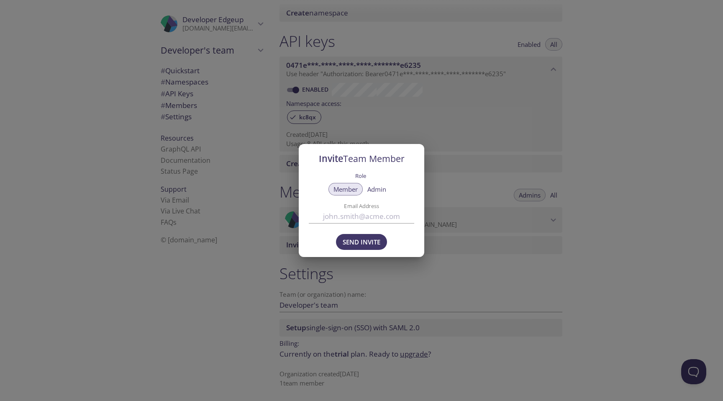  I want to click on span: Team Member, so click(374, 158).